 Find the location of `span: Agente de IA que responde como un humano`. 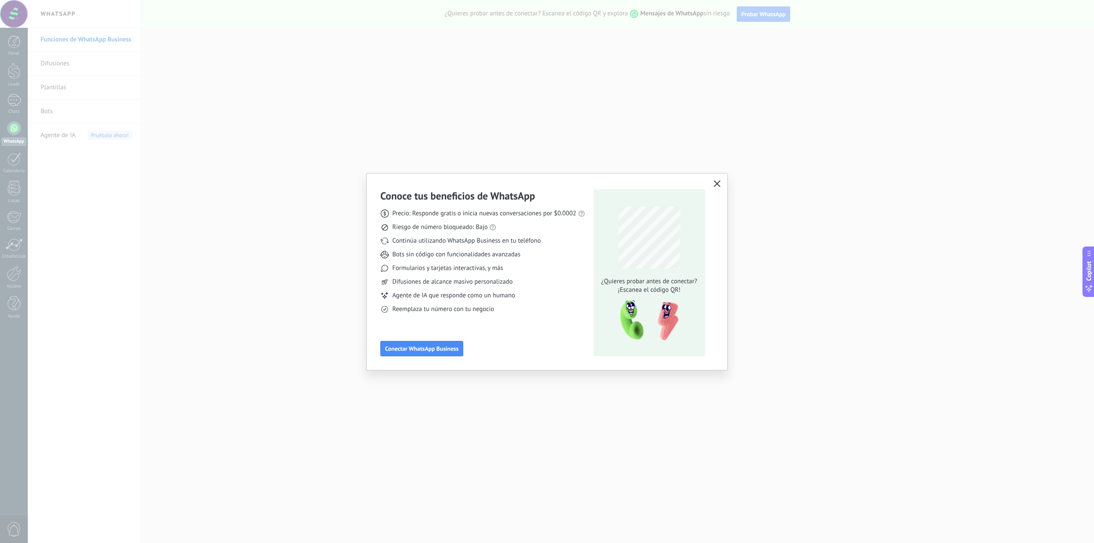

span: Agente de IA que responde como un humano is located at coordinates (453, 296).